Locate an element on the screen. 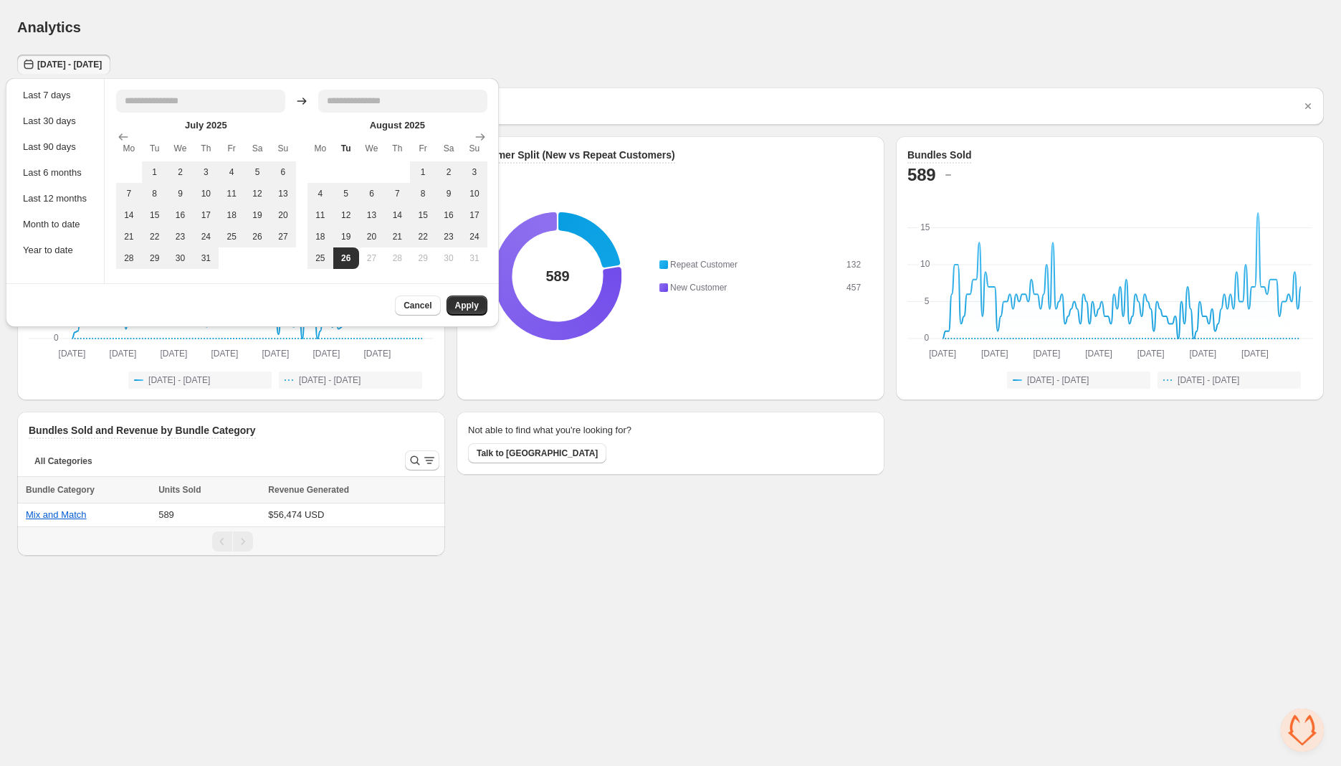 The height and width of the screenshot is (766, 1341). h3: Customer Split (New vs Repeat Customers) is located at coordinates (571, 155).